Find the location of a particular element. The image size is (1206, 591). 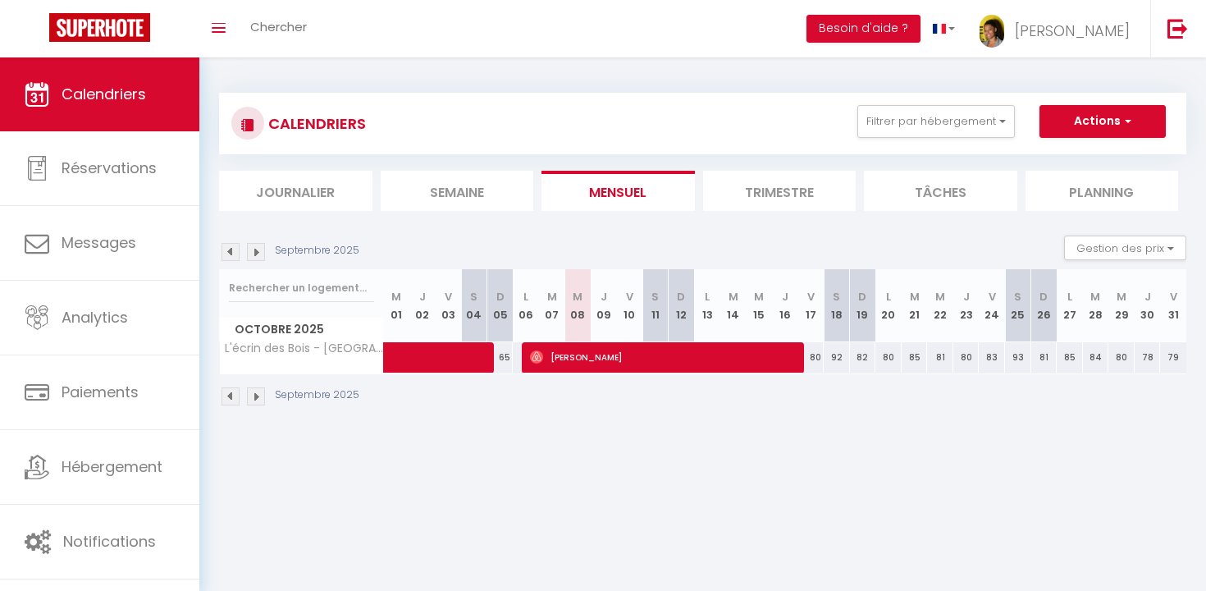

span: Messages is located at coordinates (98, 242).